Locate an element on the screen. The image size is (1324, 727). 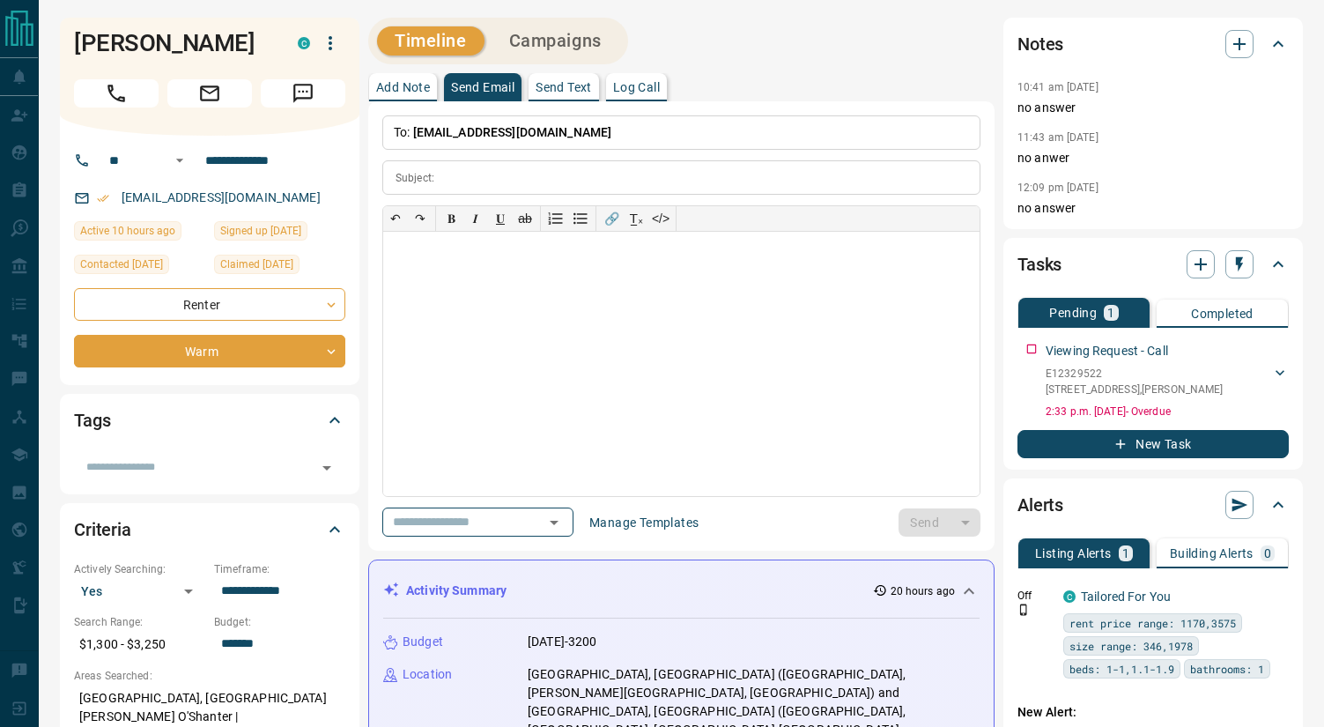
p: Timeframe: is located at coordinates (279, 569).